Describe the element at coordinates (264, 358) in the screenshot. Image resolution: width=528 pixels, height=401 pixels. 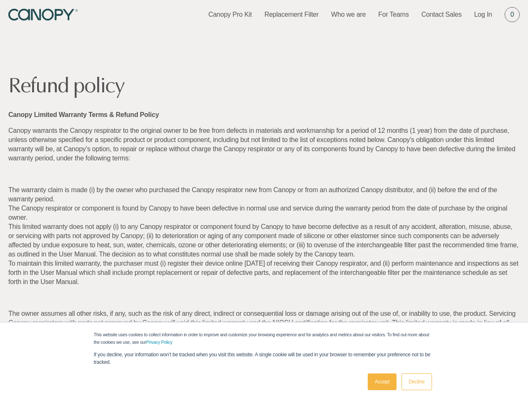
I see `p: If you decline, your information won’t be tracked when you visit this website. A single cookie wi...` at that location.